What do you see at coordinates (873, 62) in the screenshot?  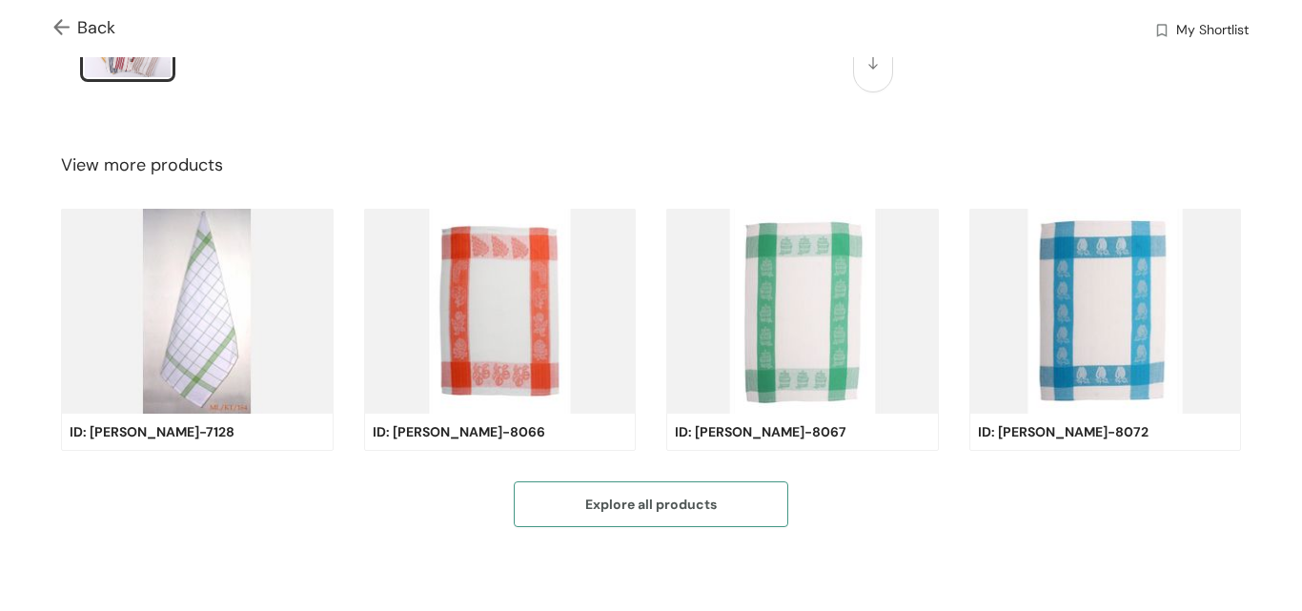 I see `img: scroll down` at bounding box center [873, 62].